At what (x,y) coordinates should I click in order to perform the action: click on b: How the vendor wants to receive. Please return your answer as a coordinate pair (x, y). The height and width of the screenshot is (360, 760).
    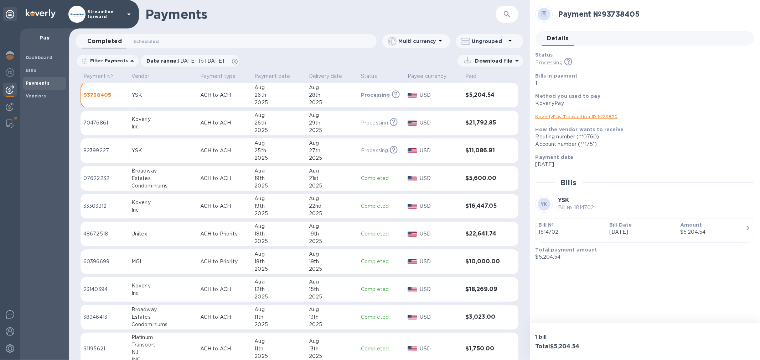
    Looking at the image, I should click on (579, 130).